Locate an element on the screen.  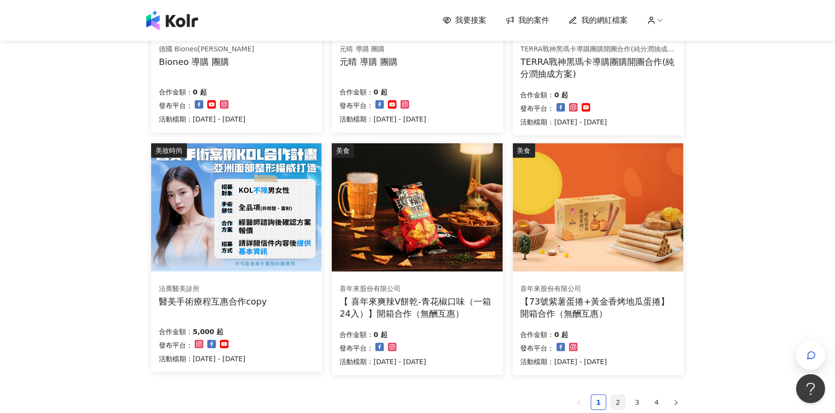
img: logo is located at coordinates (172, 20).